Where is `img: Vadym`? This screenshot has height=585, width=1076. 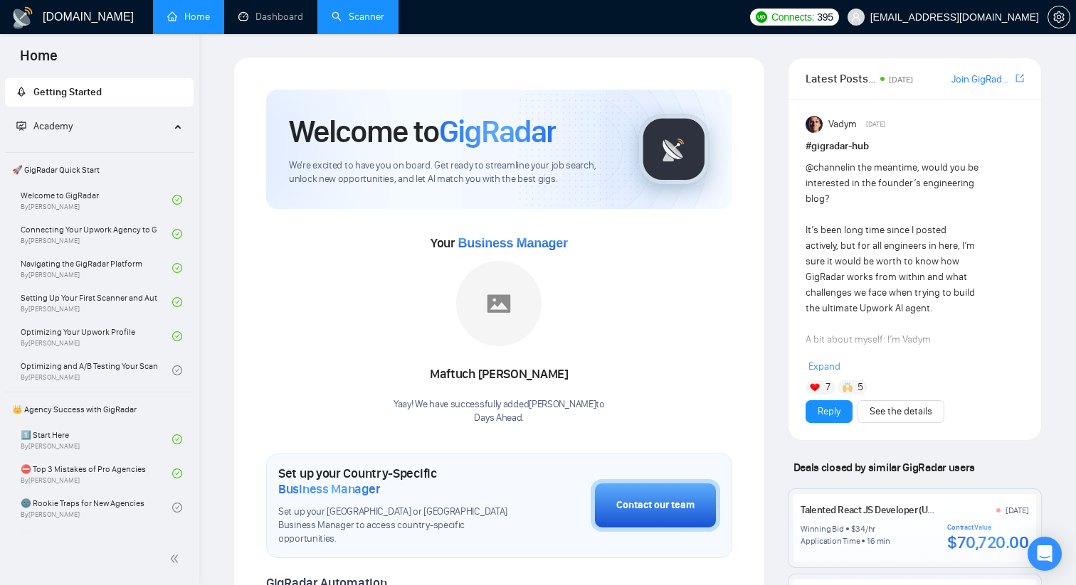
img: Vadym is located at coordinates (814, 124).